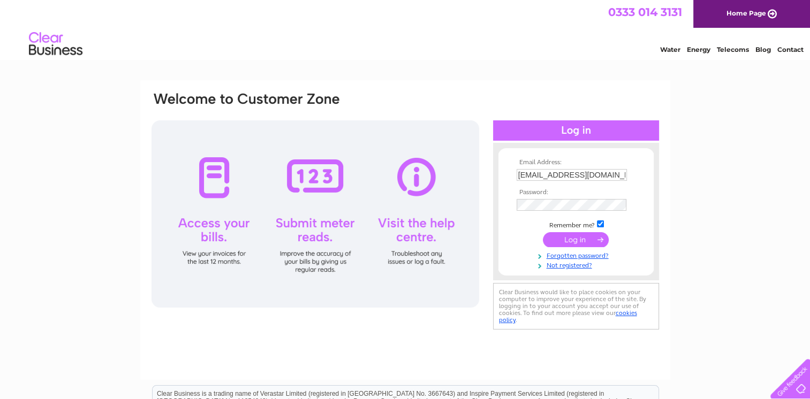 The image size is (810, 399). I want to click on a: Not registered?, so click(577, 264).